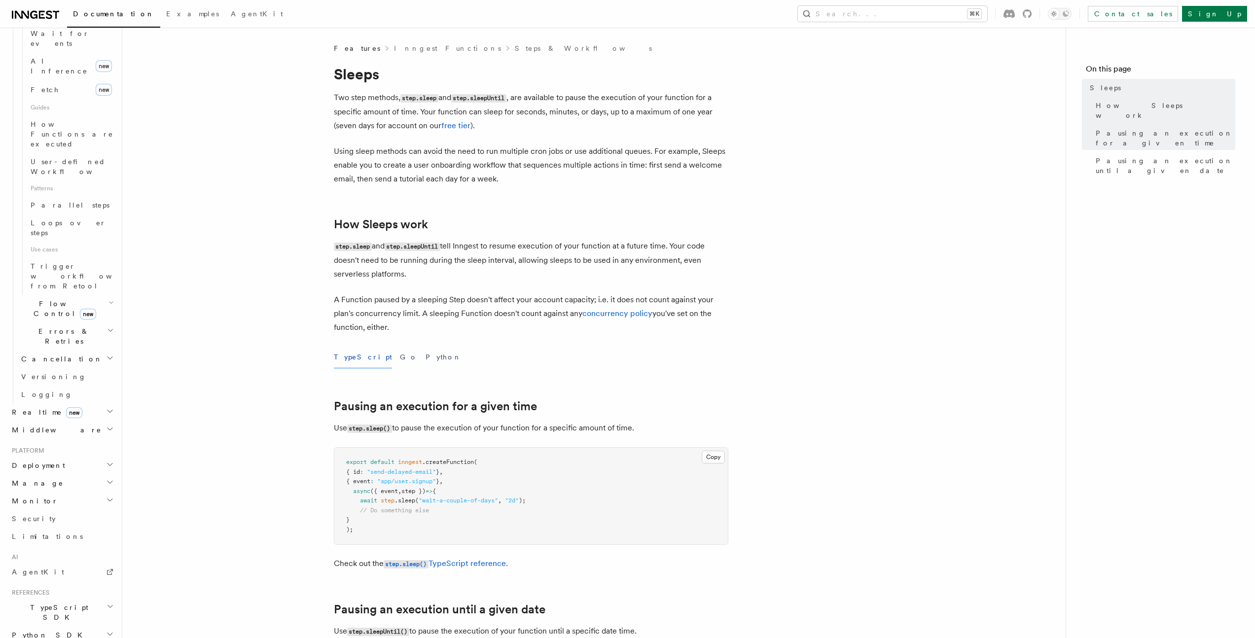  Describe the element at coordinates (13, 557) in the screenshot. I see `span: AI` at that location.